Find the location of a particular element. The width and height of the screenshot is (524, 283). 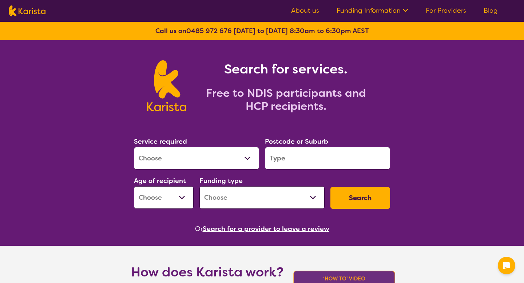

a: About us is located at coordinates (305, 11).